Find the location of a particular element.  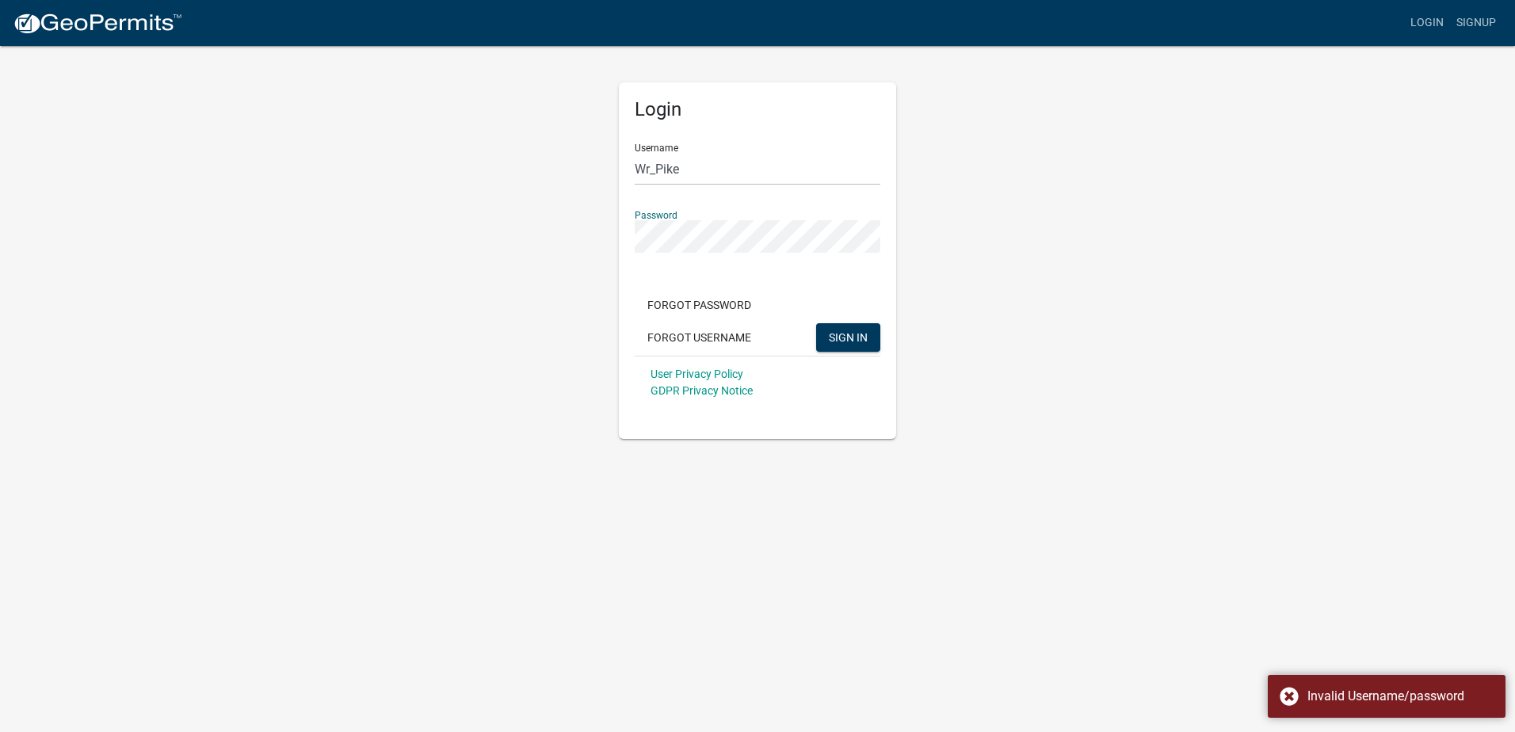

a: GDPR Privacy Notice is located at coordinates (701, 391).